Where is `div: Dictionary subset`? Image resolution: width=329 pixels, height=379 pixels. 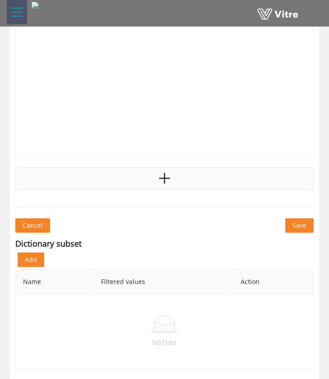
div: Dictionary subset is located at coordinates (48, 244).